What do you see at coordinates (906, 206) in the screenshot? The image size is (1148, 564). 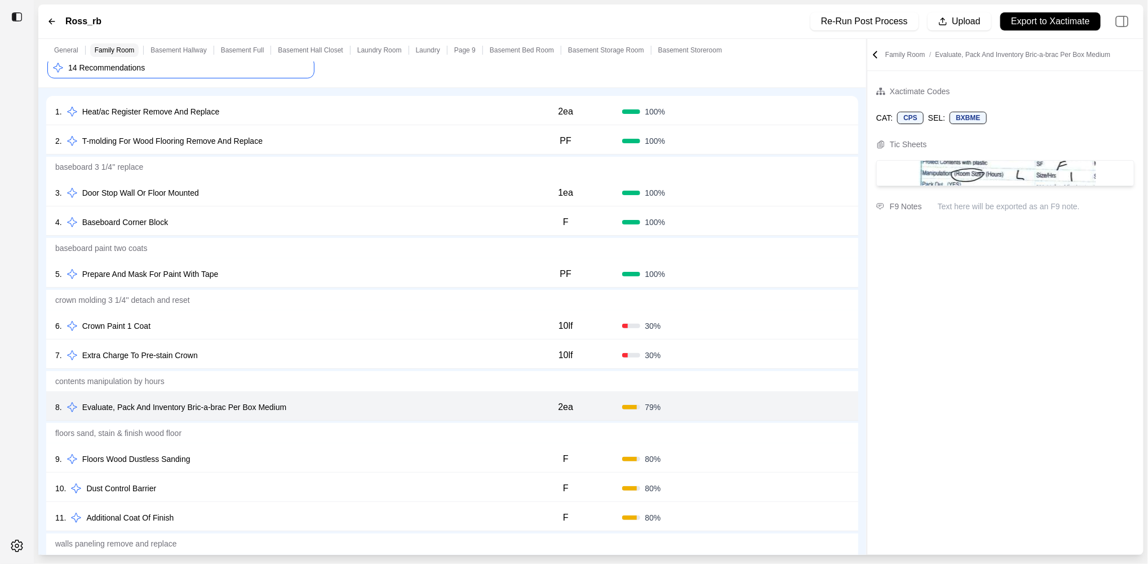 I see `div: F9 Notes` at bounding box center [906, 206].